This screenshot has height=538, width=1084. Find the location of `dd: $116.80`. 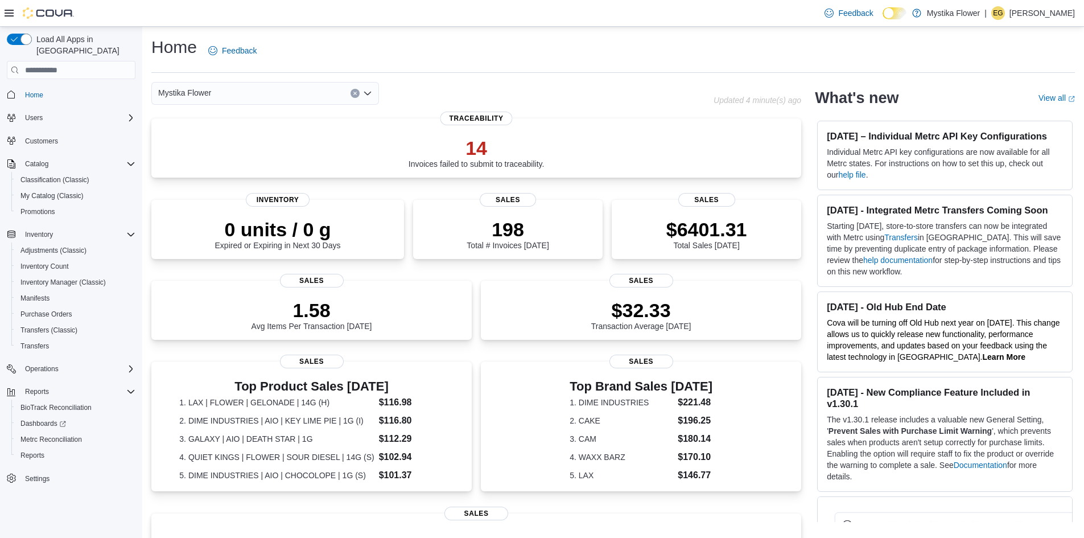

dd: $116.80 is located at coordinates (411, 421).